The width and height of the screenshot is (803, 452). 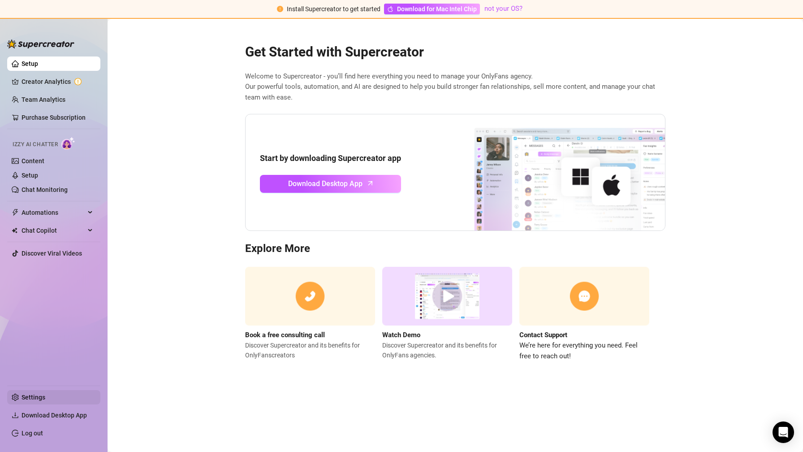 I want to click on strong: Book a free consulting call, so click(x=285, y=335).